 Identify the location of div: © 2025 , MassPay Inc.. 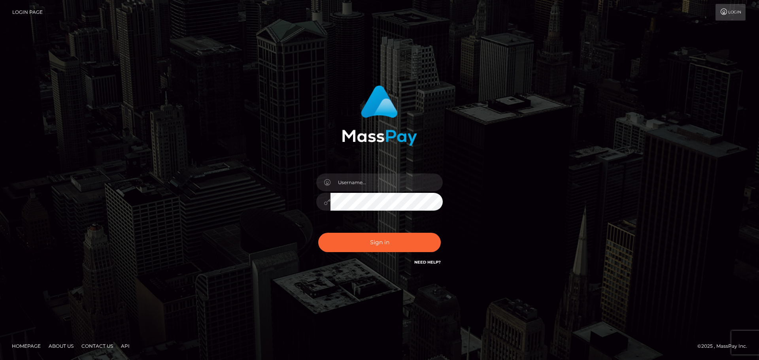
(725, 346).